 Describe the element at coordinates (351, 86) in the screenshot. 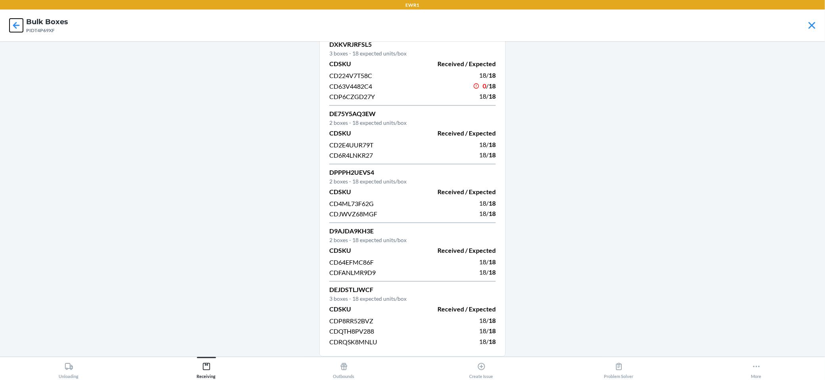

I see `span: CD63V4482C4` at that location.